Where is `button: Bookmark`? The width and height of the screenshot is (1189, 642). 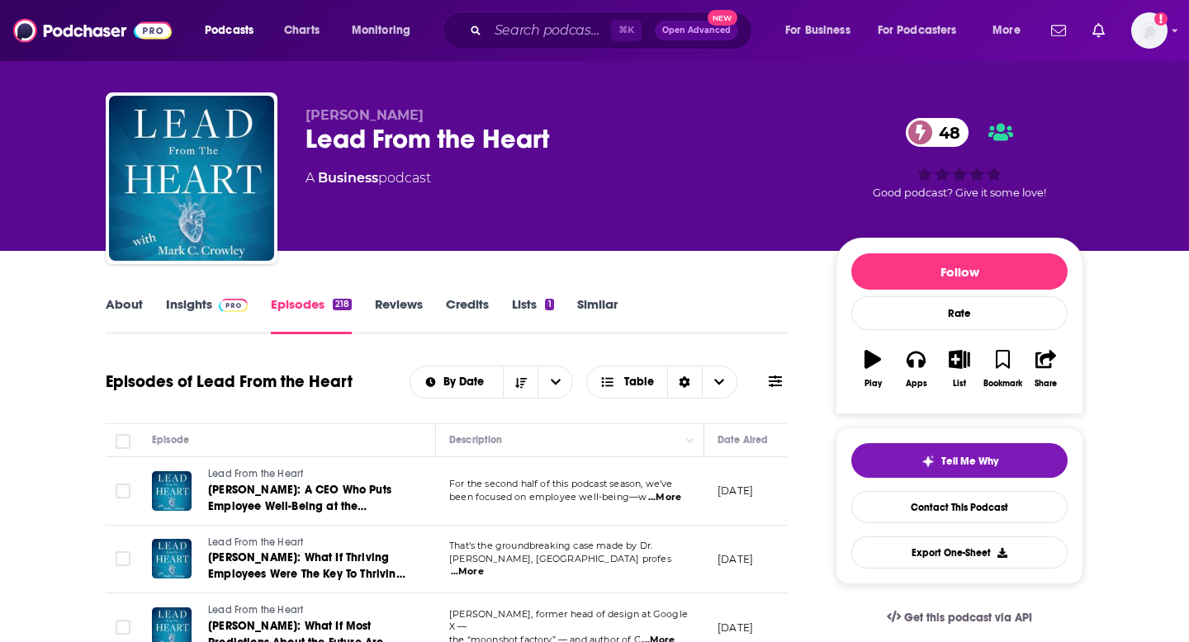
button: Bookmark is located at coordinates (1002, 369).